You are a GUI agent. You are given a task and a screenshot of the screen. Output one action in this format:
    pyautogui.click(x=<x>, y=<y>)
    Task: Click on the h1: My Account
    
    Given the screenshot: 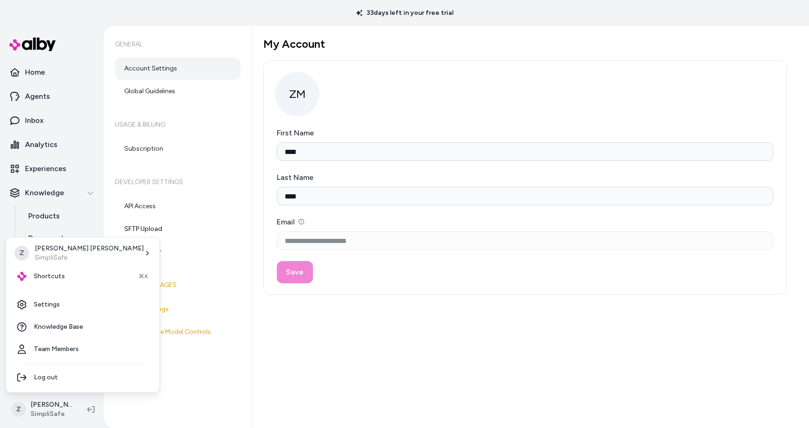 What is the action you would take?
    pyautogui.click(x=525, y=44)
    